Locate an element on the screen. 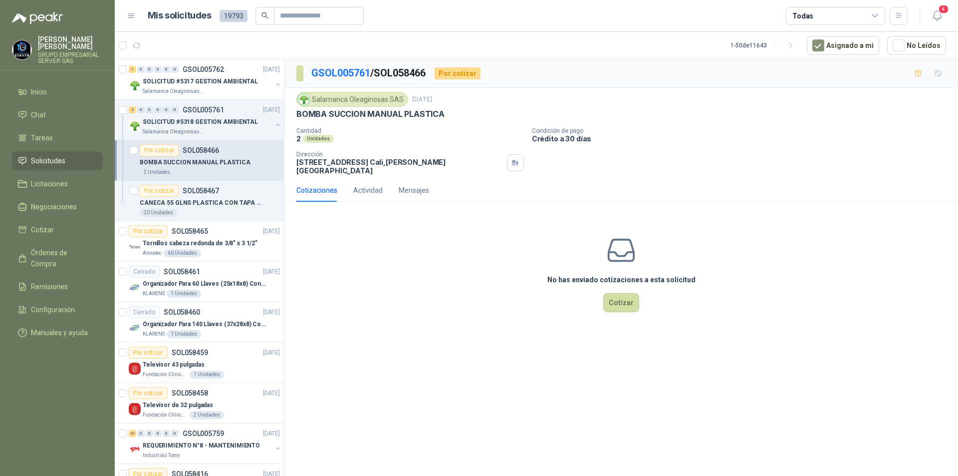  div: Actividad is located at coordinates (368, 190).